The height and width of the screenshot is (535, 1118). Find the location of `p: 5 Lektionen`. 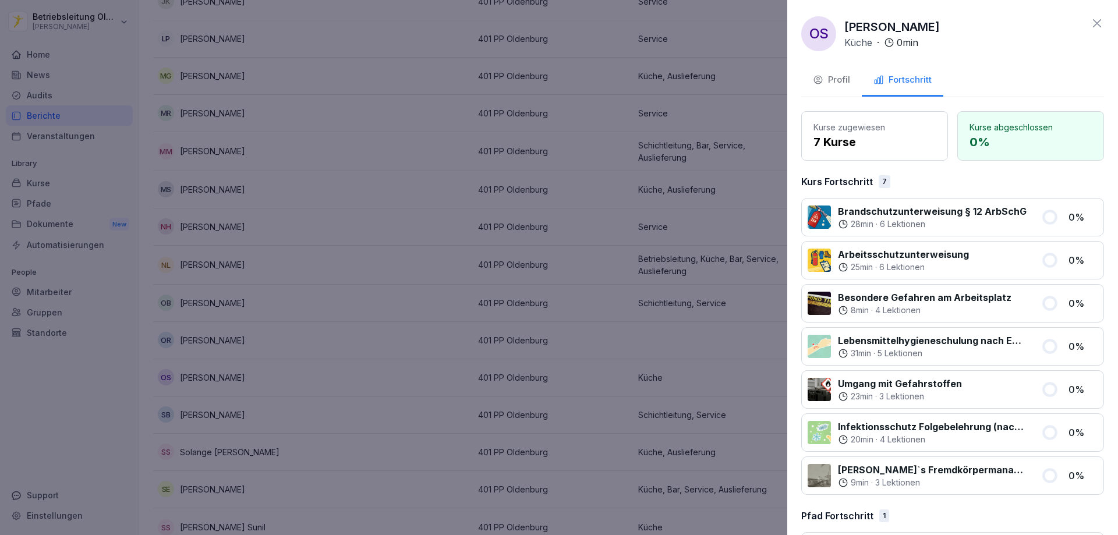

p: 5 Lektionen is located at coordinates (900, 354).